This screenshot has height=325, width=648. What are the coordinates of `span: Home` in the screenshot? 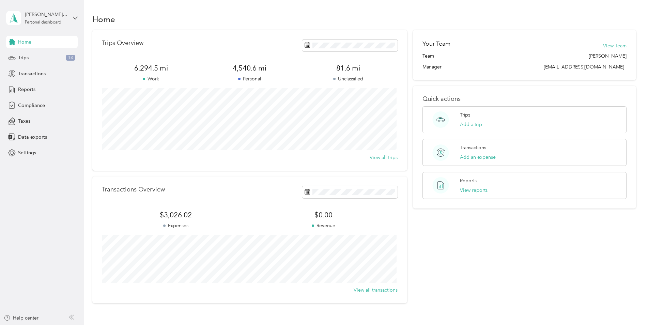 It's located at (25, 42).